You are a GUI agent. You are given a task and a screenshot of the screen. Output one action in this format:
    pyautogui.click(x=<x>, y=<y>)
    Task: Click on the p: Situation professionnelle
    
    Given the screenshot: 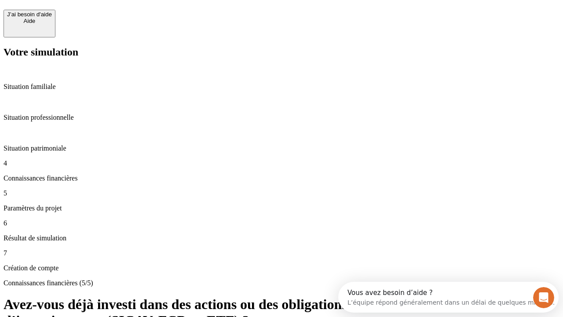 What is the action you would take?
    pyautogui.click(x=282, y=117)
    